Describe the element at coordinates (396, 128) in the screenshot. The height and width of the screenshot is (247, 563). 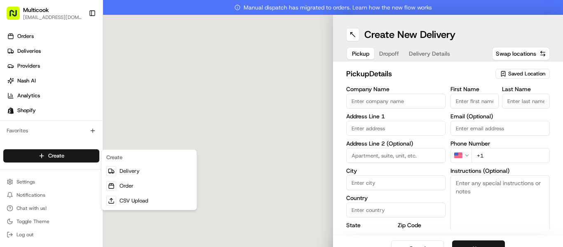
I see `input: Enter address` at that location.